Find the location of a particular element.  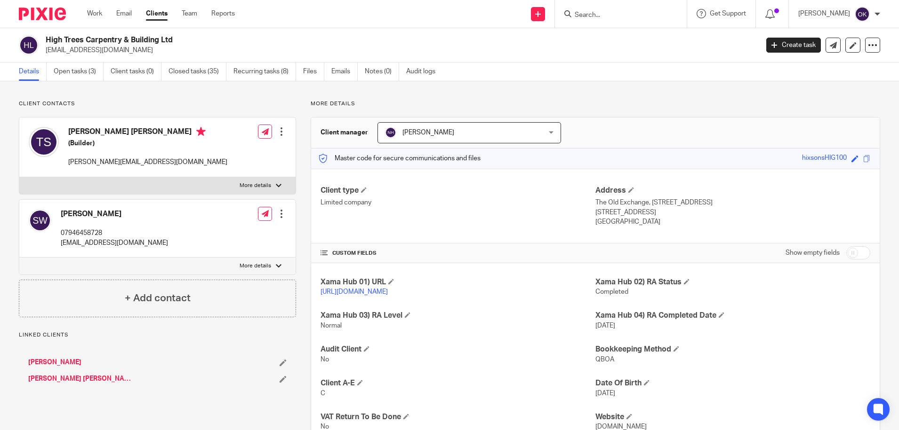

h4: Xama Hub 01) URL is located at coordinates (458, 282).